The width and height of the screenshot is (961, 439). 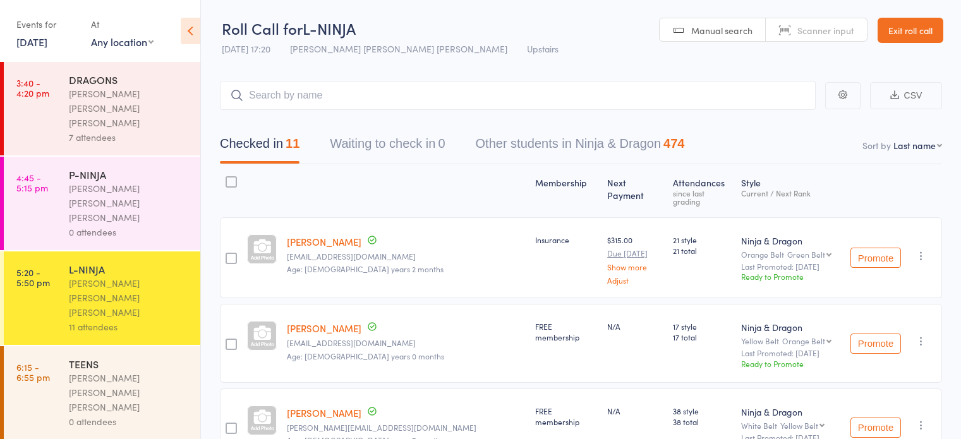 What do you see at coordinates (566, 240) in the screenshot?
I see `div: Insurance` at bounding box center [566, 240].